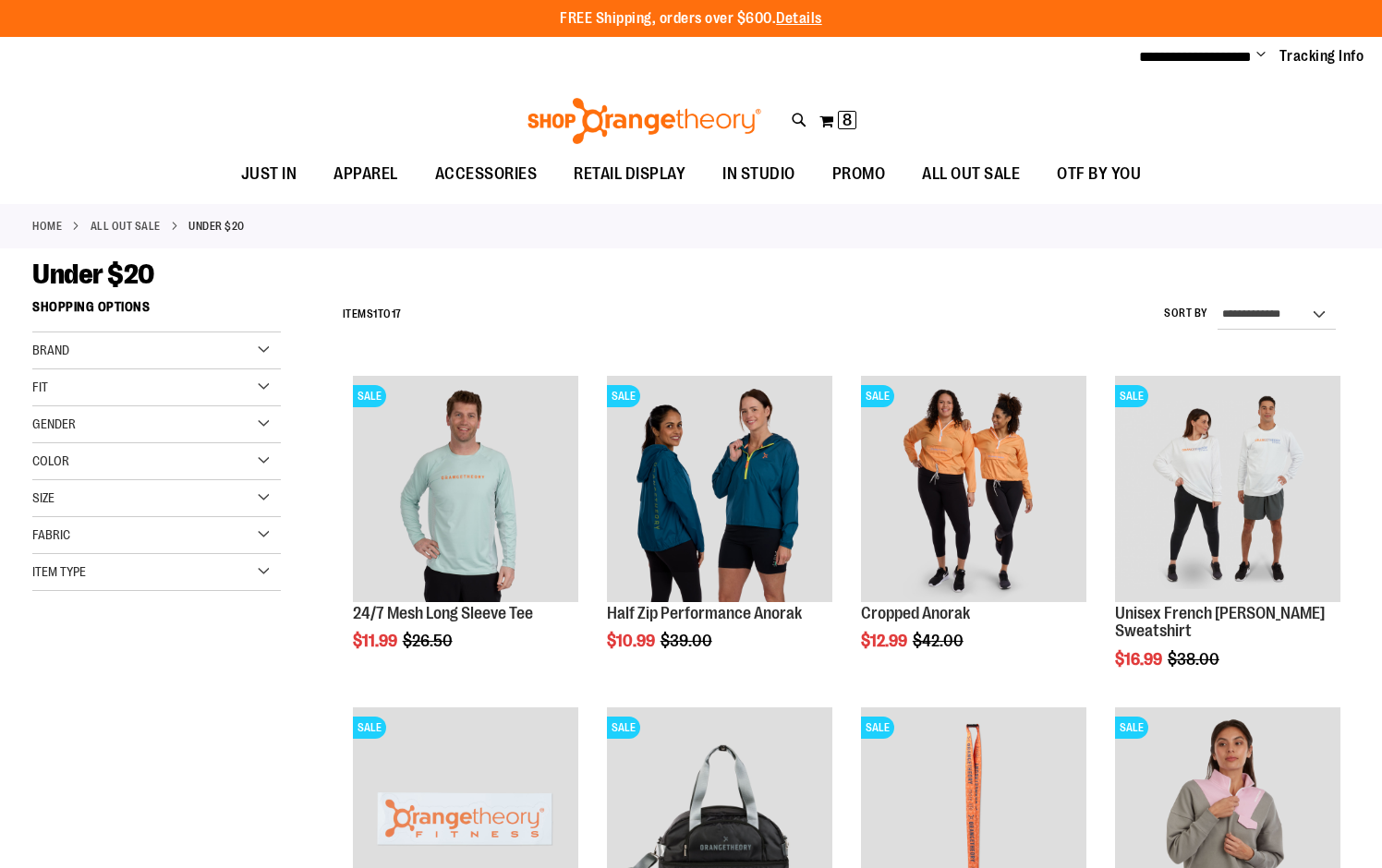 The image size is (1382, 868). What do you see at coordinates (51, 350) in the screenshot?
I see `span: Brand` at bounding box center [51, 350].